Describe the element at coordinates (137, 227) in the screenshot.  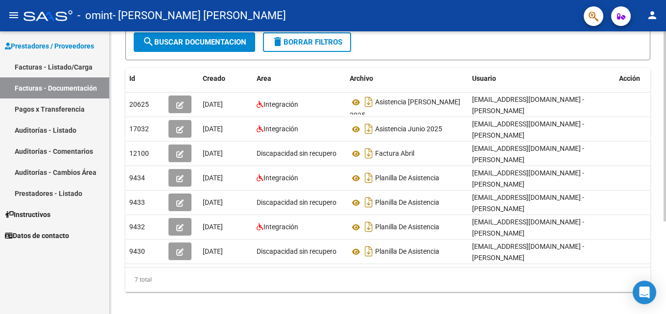
I see `span: 9432` at that location.